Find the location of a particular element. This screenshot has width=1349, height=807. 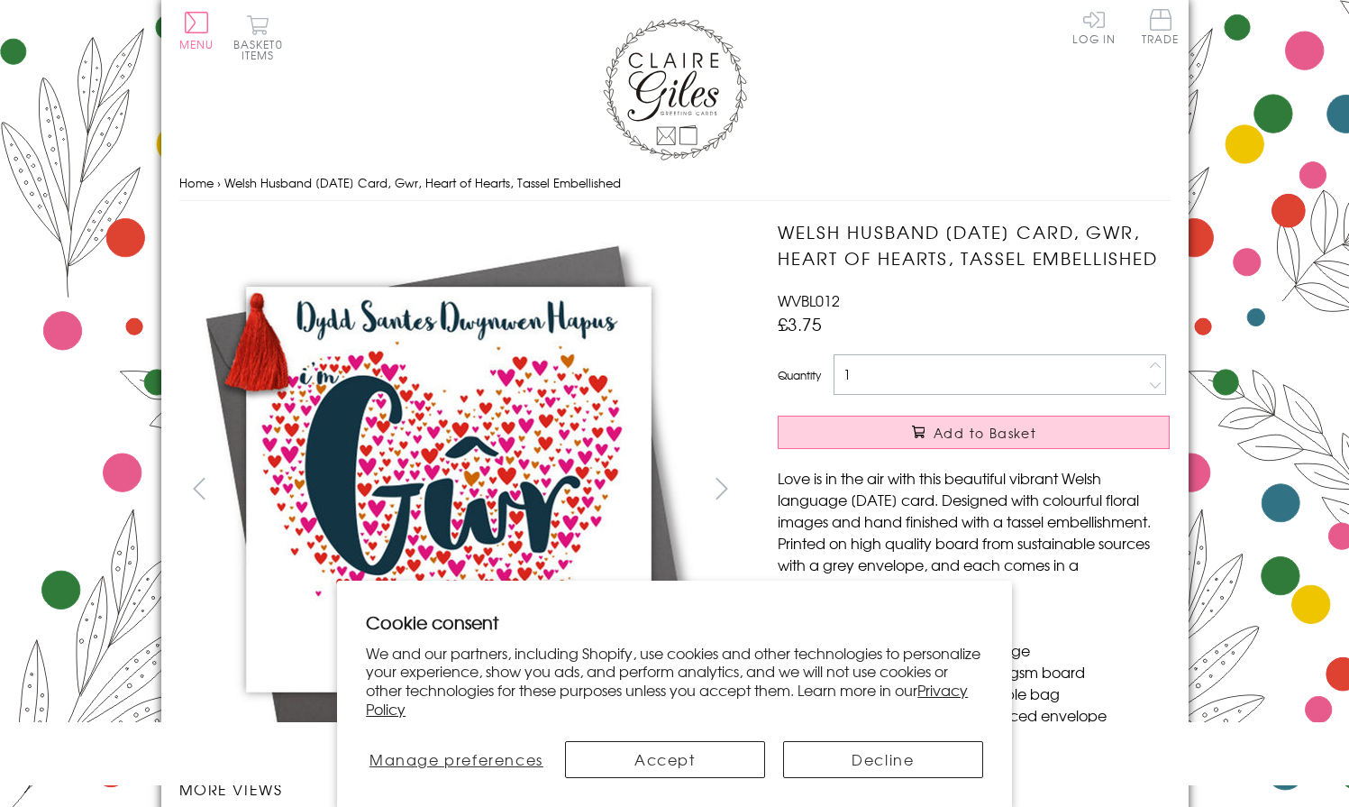

button: Manage preferences is located at coordinates (456, 759).